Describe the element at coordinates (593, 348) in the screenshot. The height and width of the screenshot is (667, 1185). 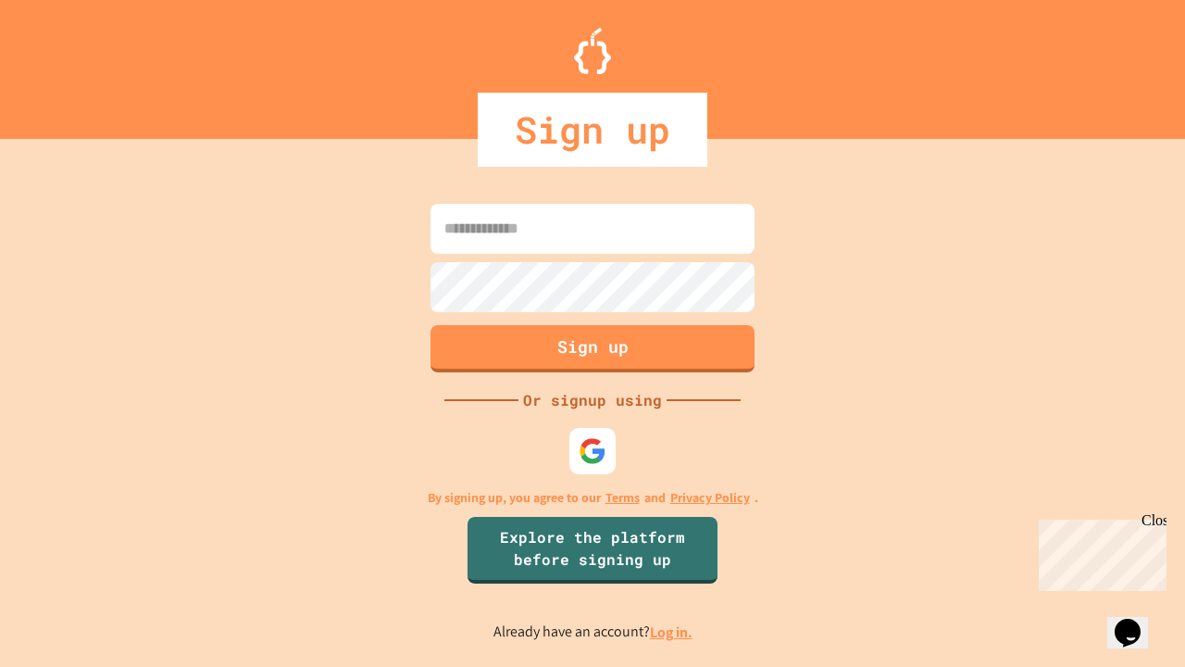
I see `button: Sign up` at that location.